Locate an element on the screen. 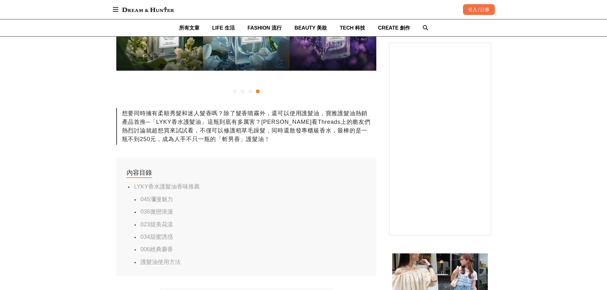 This screenshot has width=607, height=290. img: Dream & Hunter is located at coordinates (148, 10).